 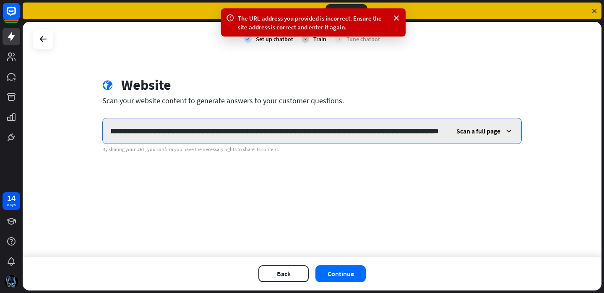 What do you see at coordinates (305, 39) in the screenshot?
I see `div: 2` at bounding box center [305, 39].